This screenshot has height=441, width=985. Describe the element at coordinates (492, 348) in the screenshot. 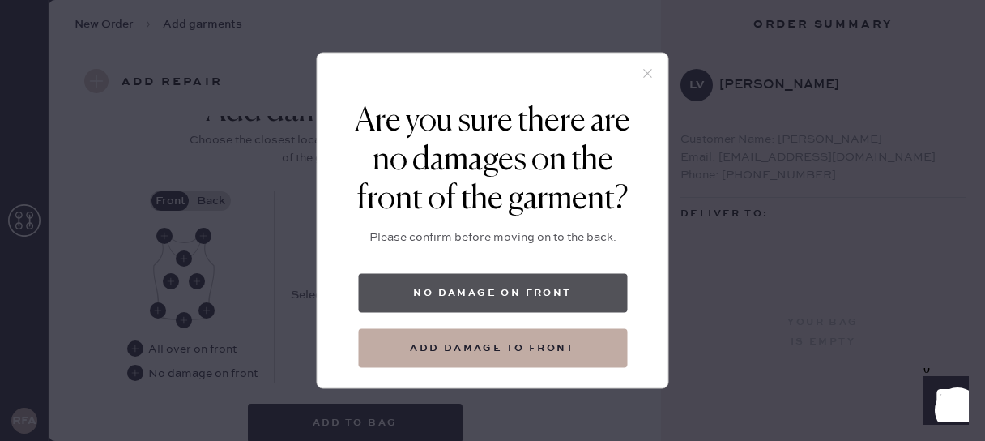

I see `button: Add damage to front` at that location.